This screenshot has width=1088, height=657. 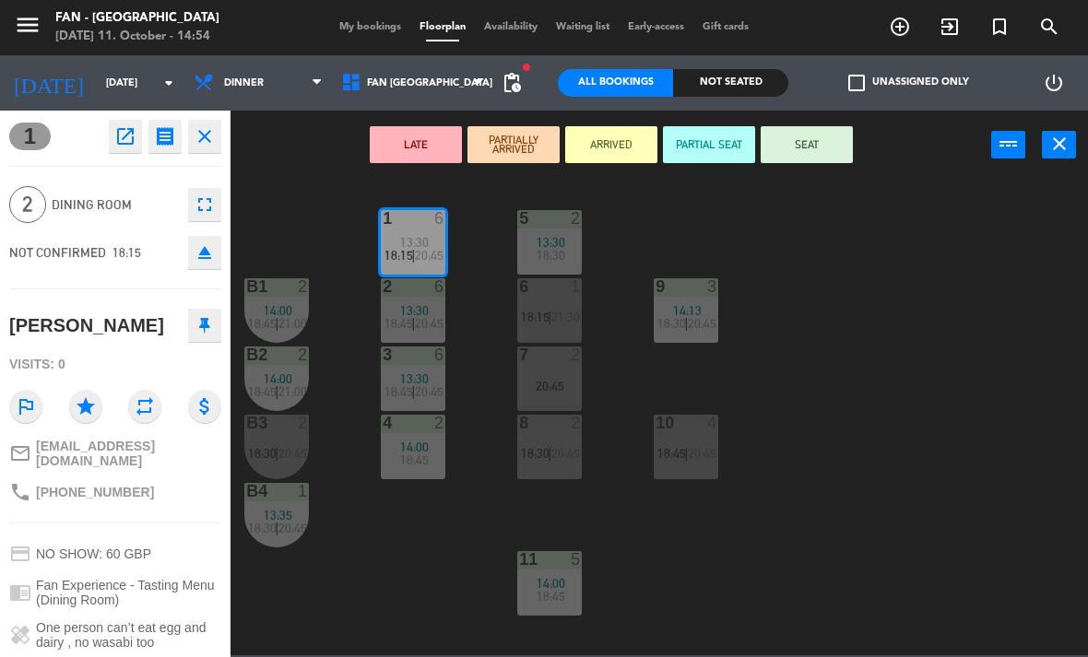 What do you see at coordinates (655, 423) in the screenshot?
I see `div: 10` at bounding box center [655, 423].